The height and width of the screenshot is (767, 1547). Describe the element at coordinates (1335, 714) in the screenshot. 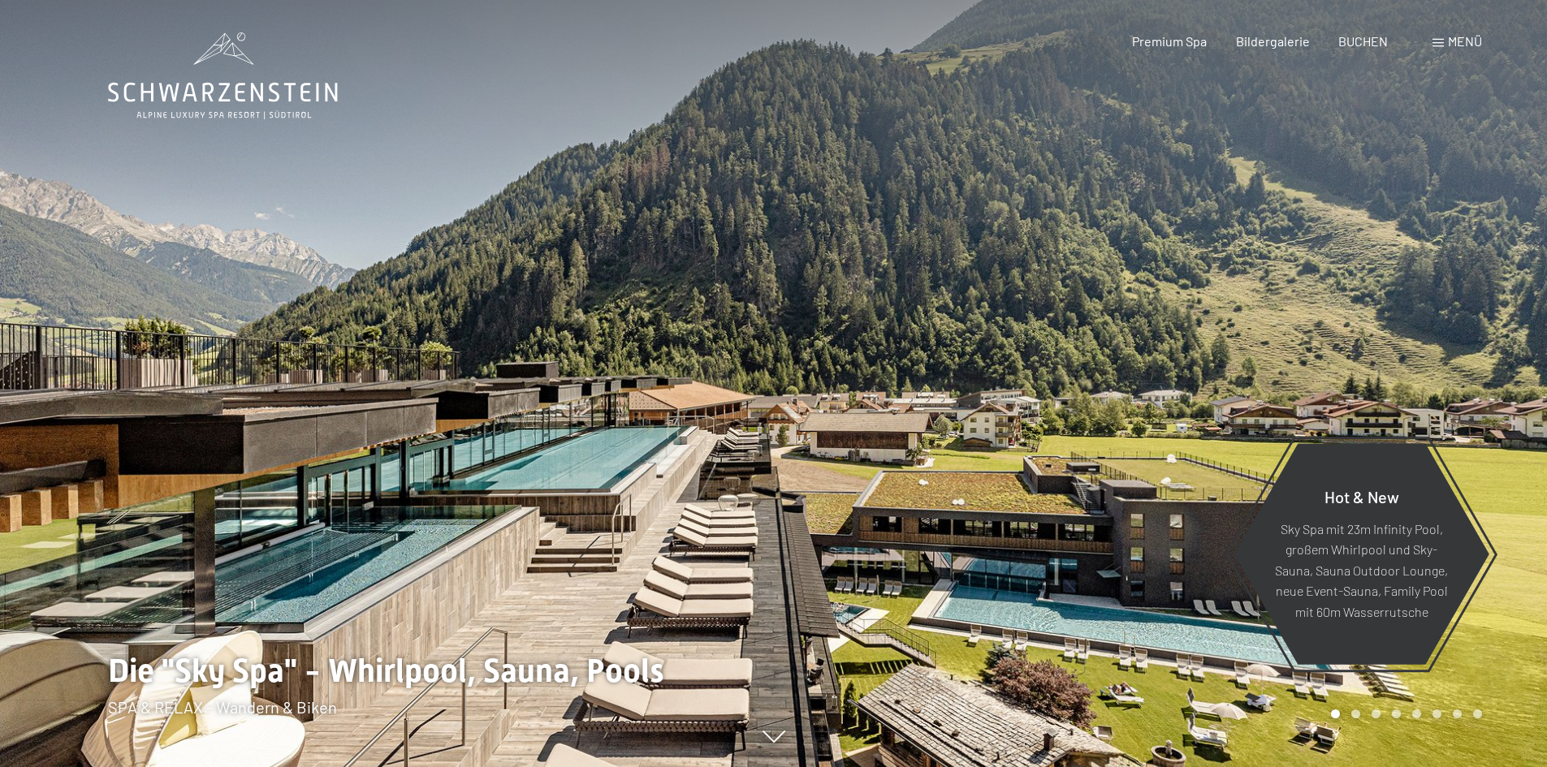

I see `div: Carousel Page 1 (Current Slide)` at that location.